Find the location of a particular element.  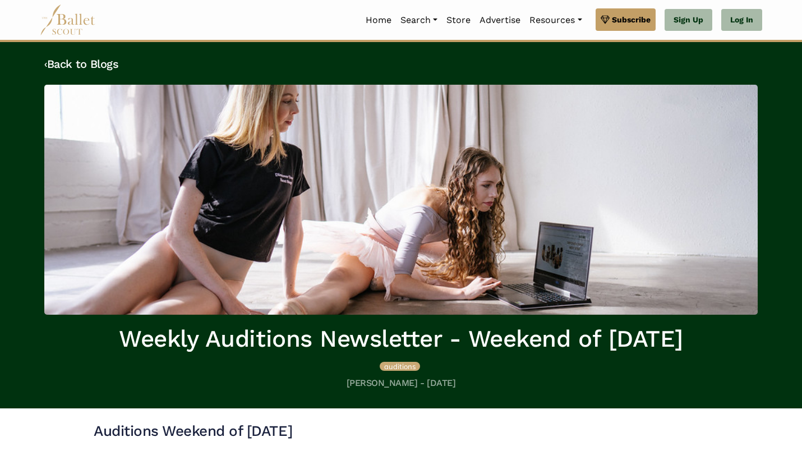

a: Home is located at coordinates (379, 20).